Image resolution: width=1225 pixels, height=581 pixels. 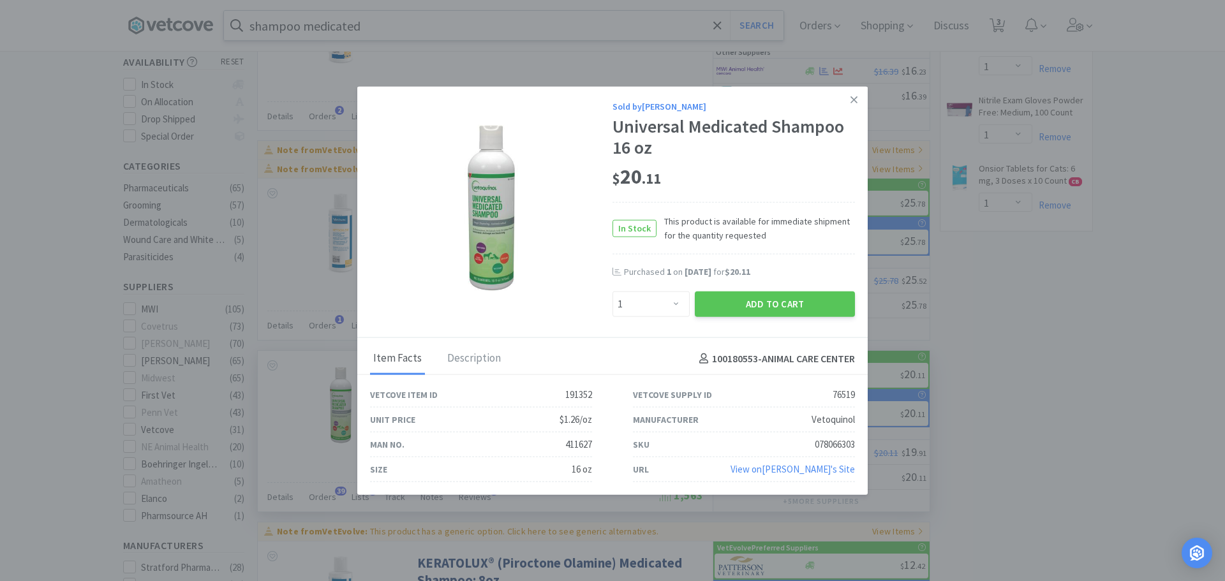 I want to click on div: Vetoquinol, so click(x=833, y=420).